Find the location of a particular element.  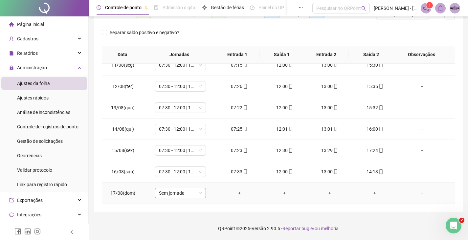

span: Exportações is located at coordinates (30, 200).